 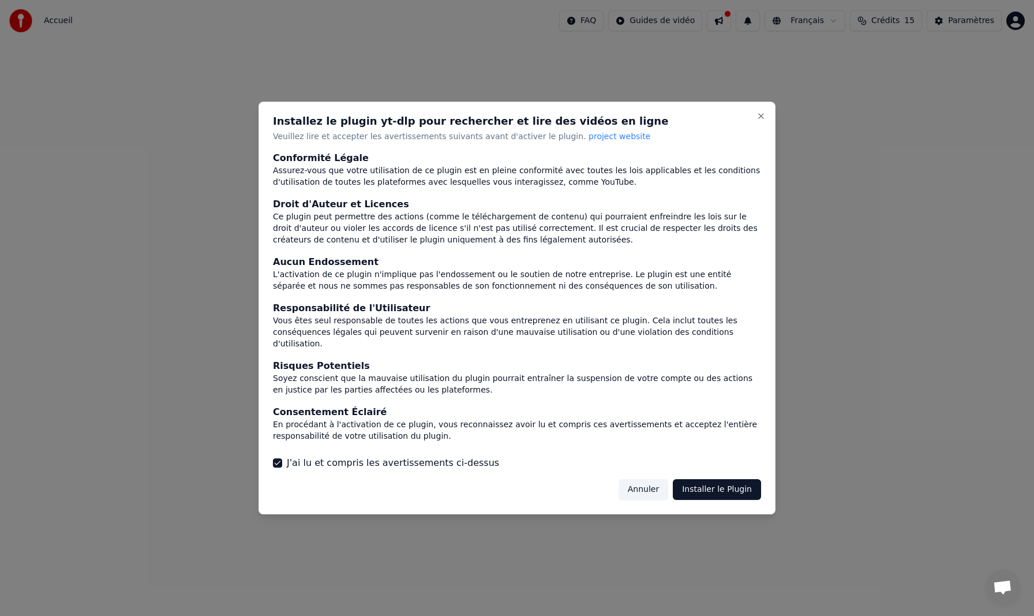 What do you see at coordinates (517, 137) in the screenshot?
I see `p: Veuillez lire et accepter les avertissements suivants avant d'activer le plugin.` at bounding box center [517, 137].